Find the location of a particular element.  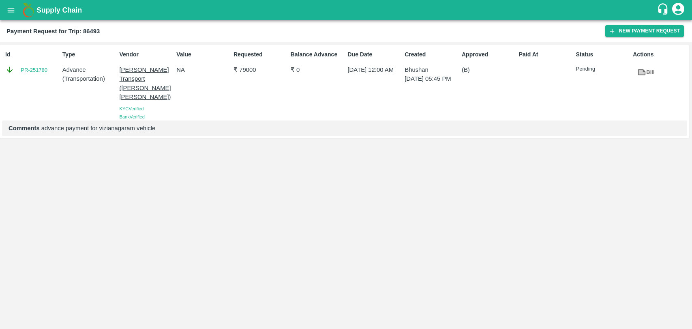

b: Payment Request for Trip: 86493 is located at coordinates (53, 31).